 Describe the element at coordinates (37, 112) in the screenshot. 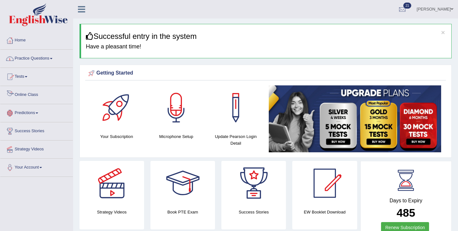

I see `a: Predictions` at that location.